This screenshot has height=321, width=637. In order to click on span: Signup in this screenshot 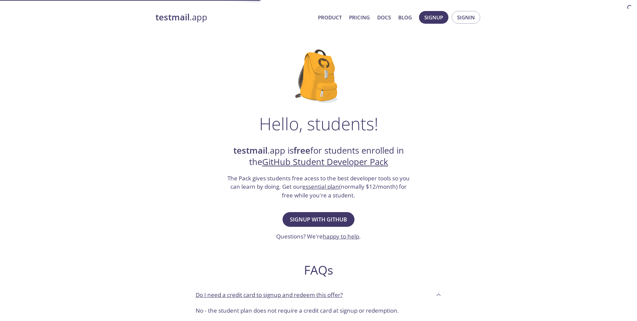, I will do `click(434, 17)`.